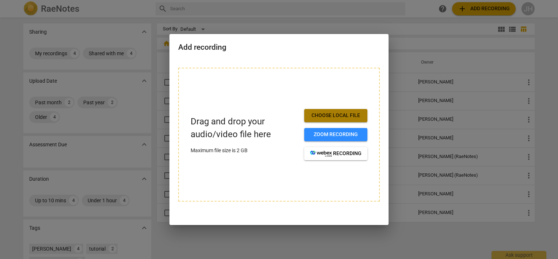 This screenshot has height=259, width=558. I want to click on button: Choose local file, so click(336, 115).